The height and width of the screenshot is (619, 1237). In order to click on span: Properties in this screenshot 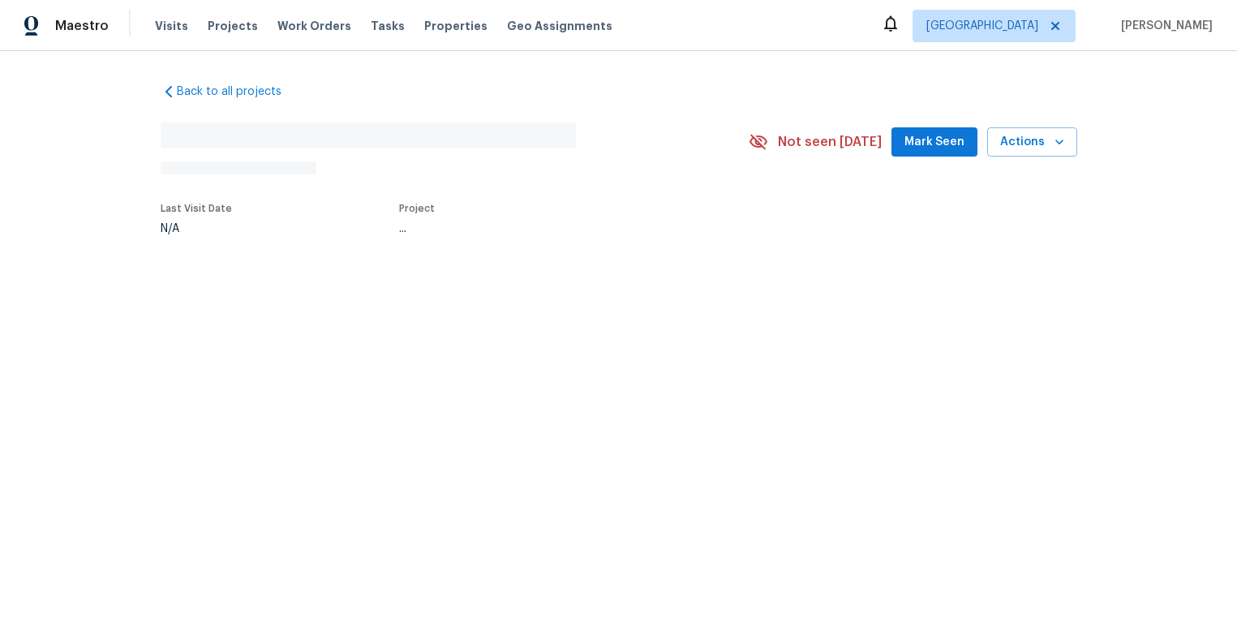, I will do `click(456, 26)`.